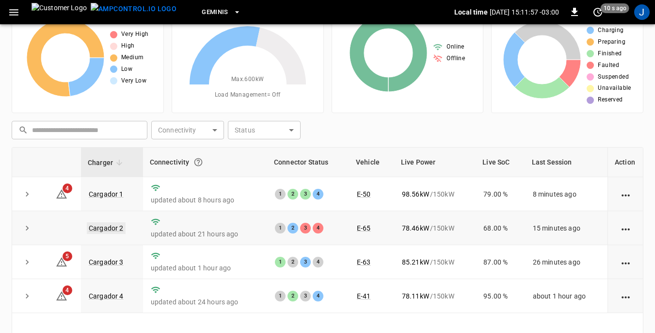  What do you see at coordinates (106, 262) in the screenshot?
I see `a: Cargador 3` at bounding box center [106, 262].